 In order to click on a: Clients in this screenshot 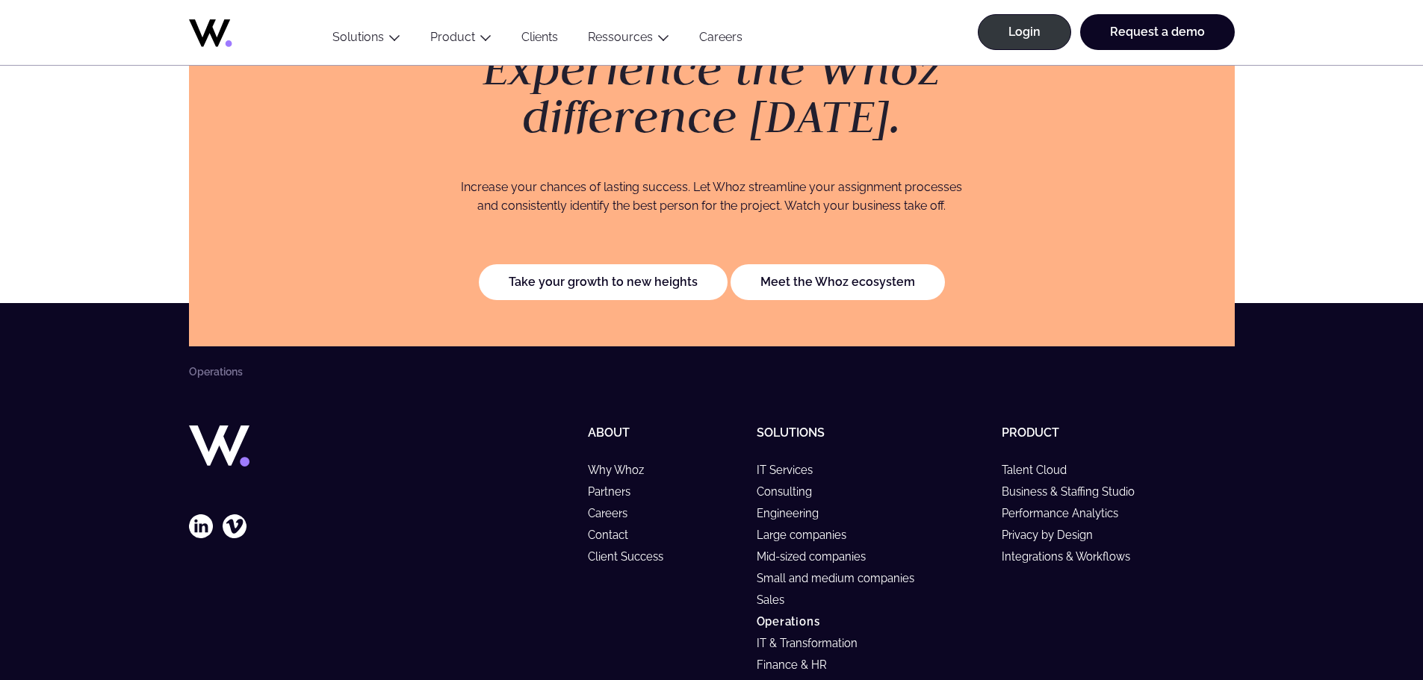, I will do `click(539, 40)`.